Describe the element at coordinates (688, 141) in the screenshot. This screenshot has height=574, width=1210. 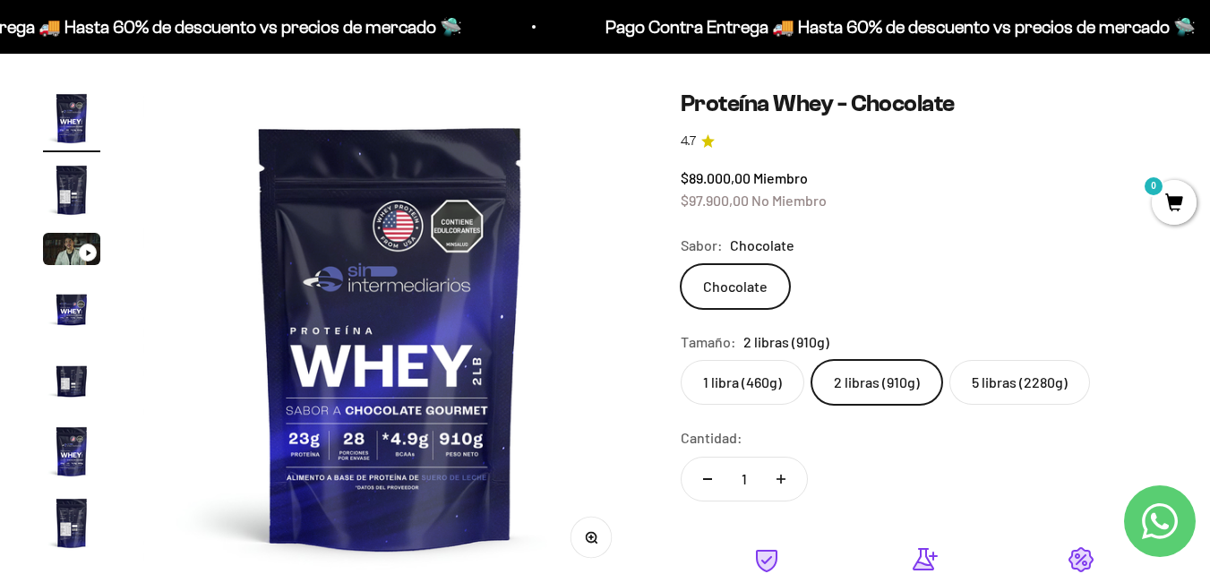
I see `span: 4.7` at that location.